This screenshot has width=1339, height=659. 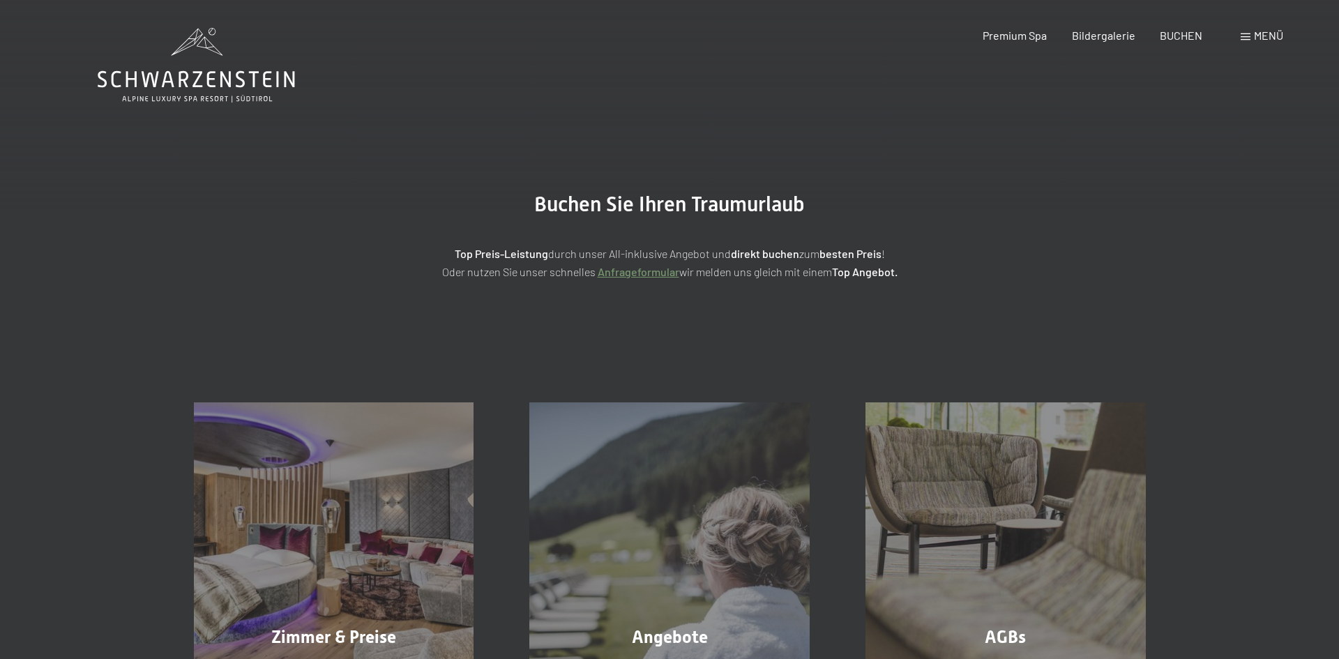 I want to click on strong: Top Angebot., so click(x=865, y=271).